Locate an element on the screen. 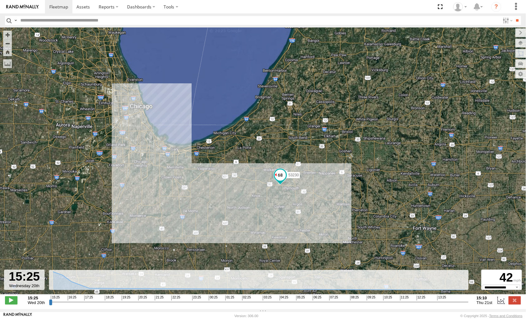 The image size is (526, 319). span: 23:25 is located at coordinates (197, 298).